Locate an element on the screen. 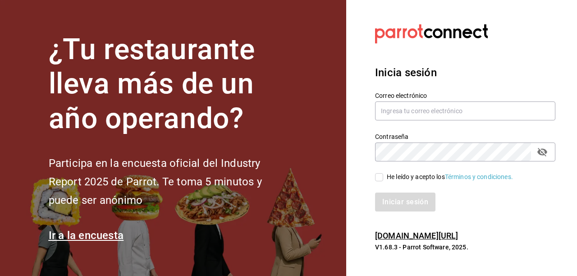  label: Contraseña is located at coordinates (465, 136).